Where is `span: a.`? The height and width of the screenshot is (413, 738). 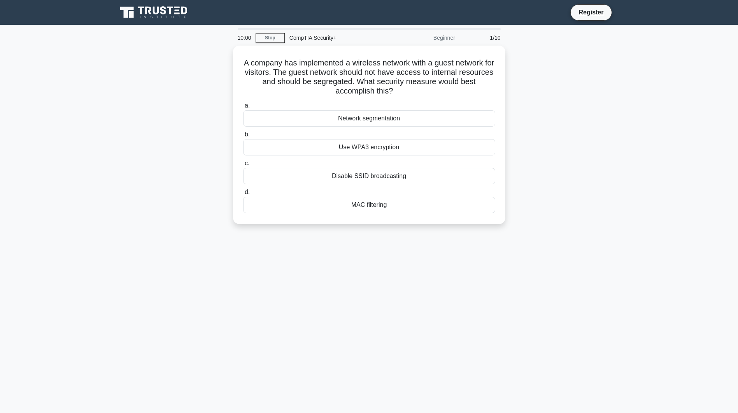 span: a. is located at coordinates (247, 105).